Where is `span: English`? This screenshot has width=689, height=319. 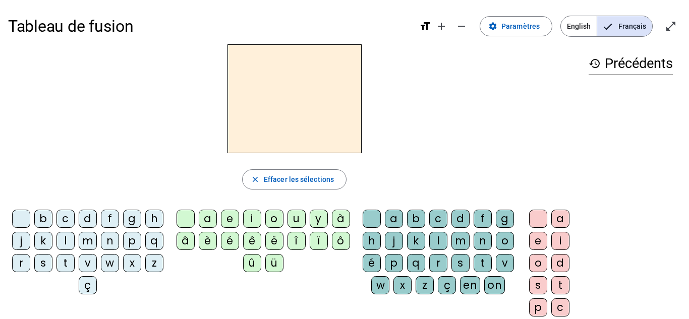
span: English is located at coordinates (579, 26).